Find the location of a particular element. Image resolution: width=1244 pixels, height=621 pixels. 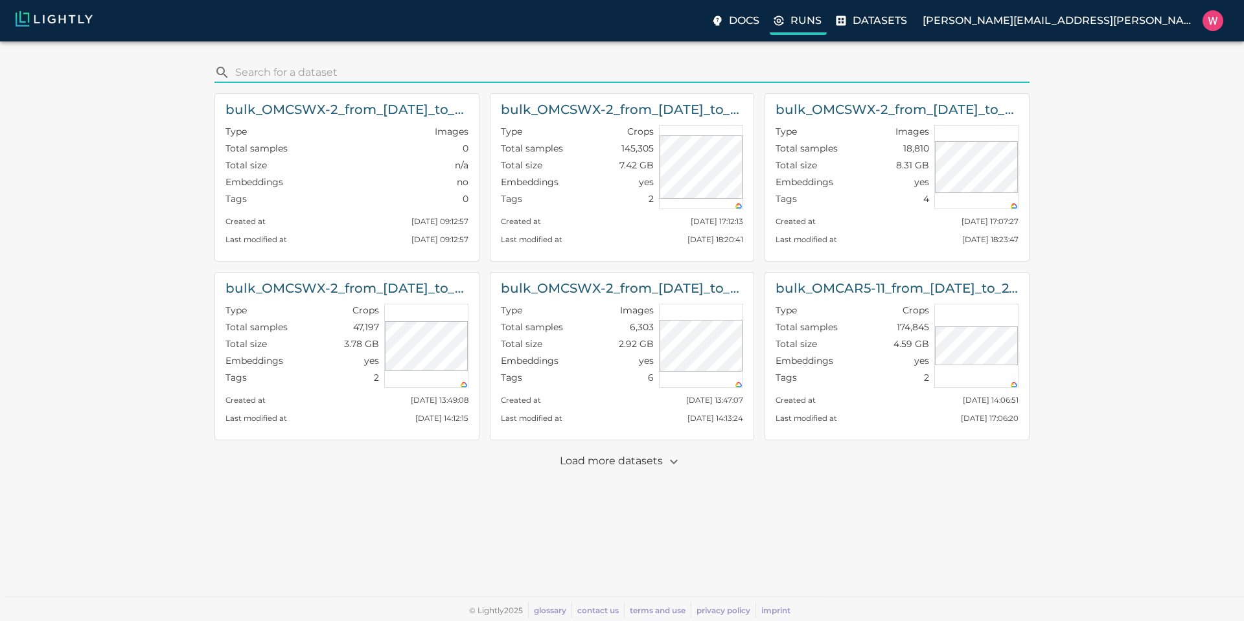

p: 3.78 GB is located at coordinates (362, 344).